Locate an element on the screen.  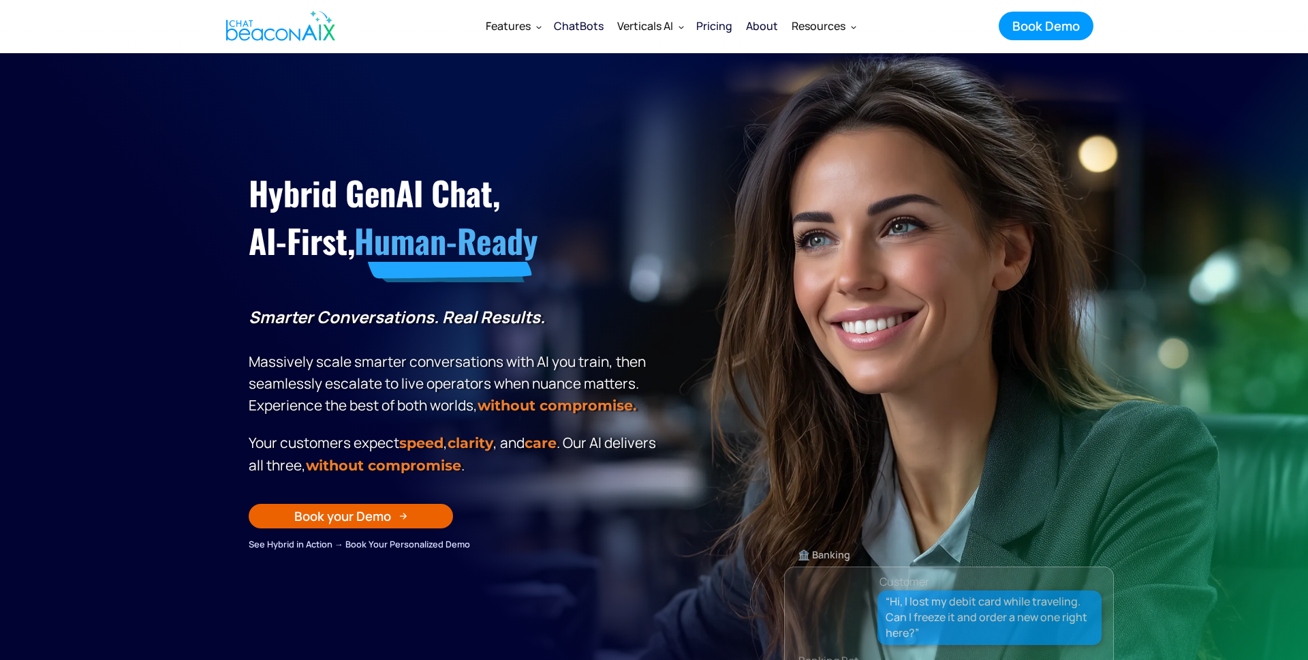
div: Pricing is located at coordinates (714, 26).